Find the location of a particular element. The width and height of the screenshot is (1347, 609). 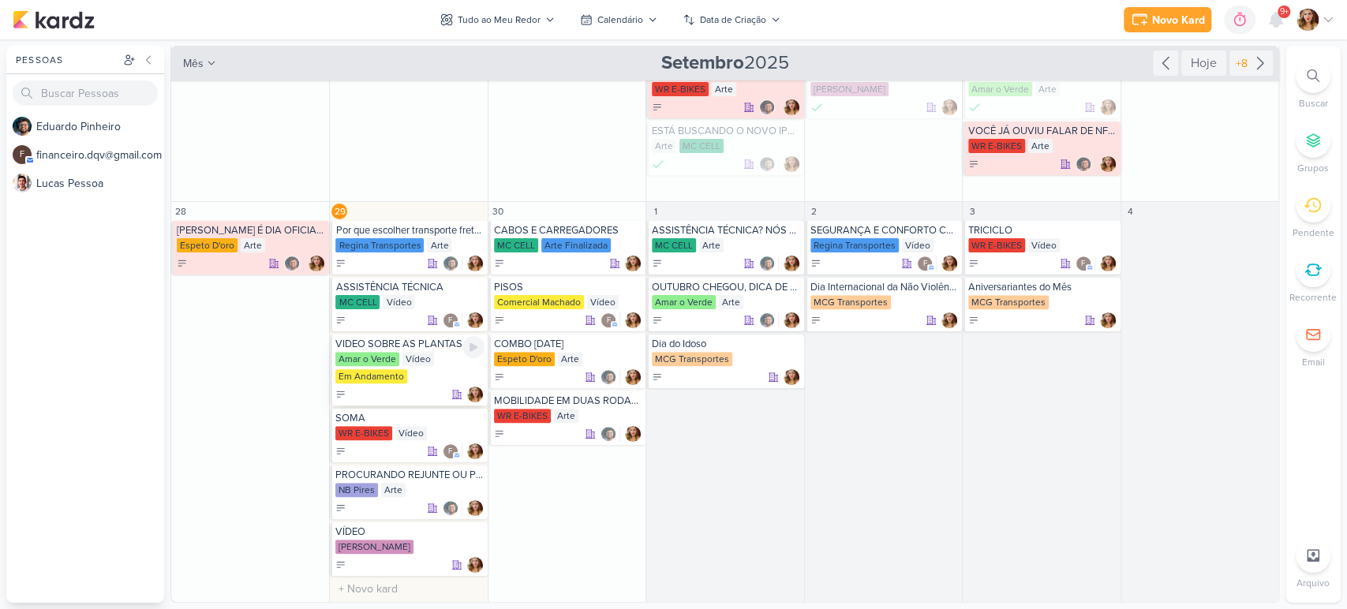

div: Novo Kard is located at coordinates (1178, 20).